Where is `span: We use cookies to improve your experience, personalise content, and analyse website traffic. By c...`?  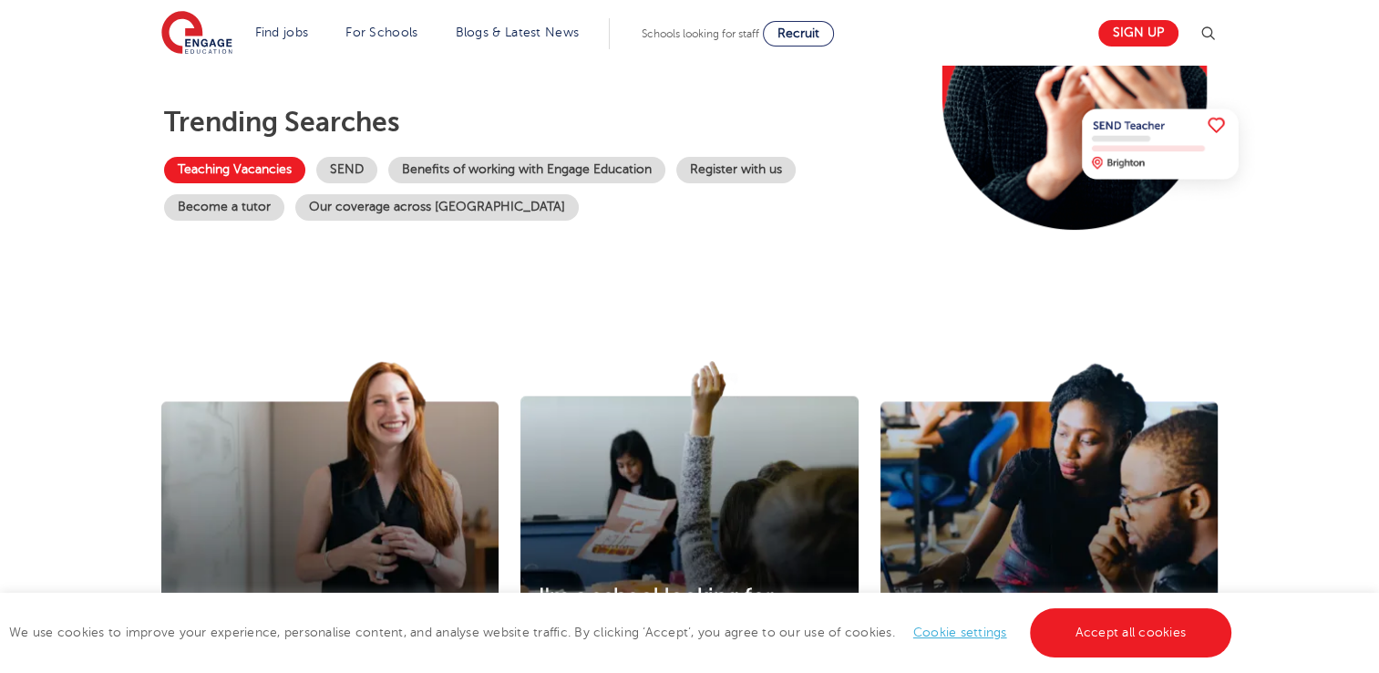 span: We use cookies to improve your experience, personalise content, and analyse website traffic. By c... is located at coordinates (623, 632).